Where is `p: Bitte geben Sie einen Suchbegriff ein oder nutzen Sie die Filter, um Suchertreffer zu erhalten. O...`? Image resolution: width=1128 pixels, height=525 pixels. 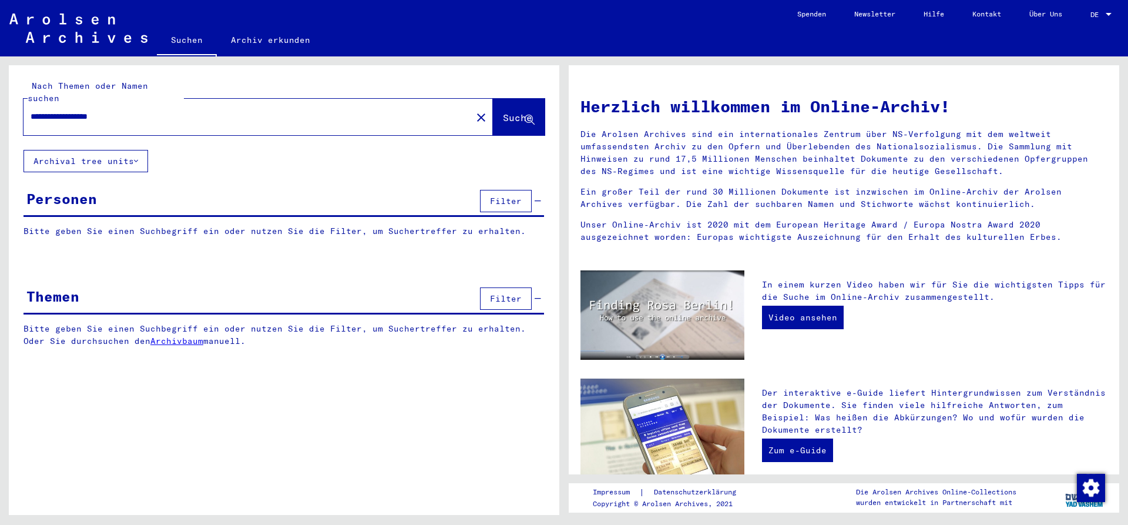 p: Bitte geben Sie einen Suchbegriff ein oder nutzen Sie die Filter, um Suchertreffer zu erhalten. O... is located at coordinates (284, 335).